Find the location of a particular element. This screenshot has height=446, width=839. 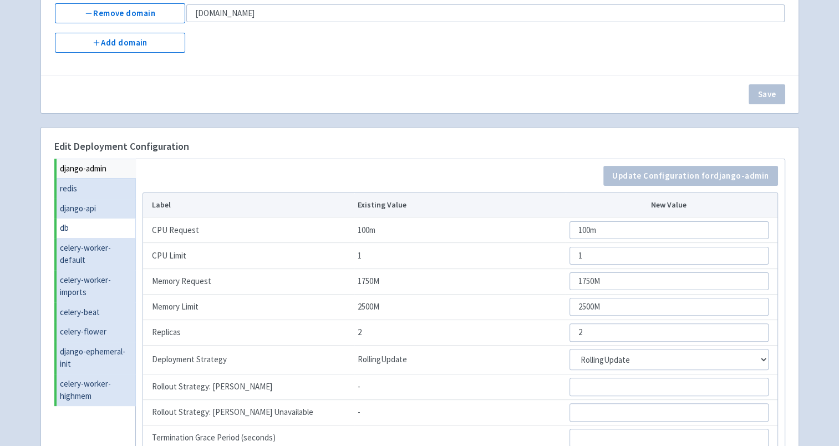

a: redis is located at coordinates (96, 188).